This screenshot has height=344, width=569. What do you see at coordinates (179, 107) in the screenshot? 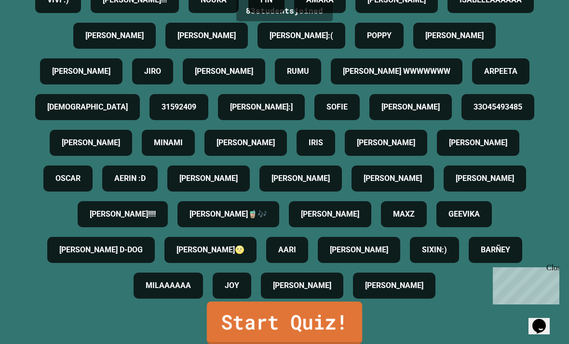
I see `h4: 31592409` at bounding box center [179, 107].